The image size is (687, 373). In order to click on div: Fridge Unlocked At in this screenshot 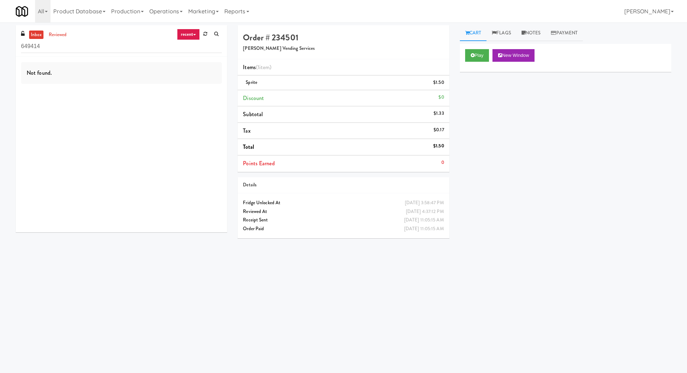, I will do `click(343, 203)`.